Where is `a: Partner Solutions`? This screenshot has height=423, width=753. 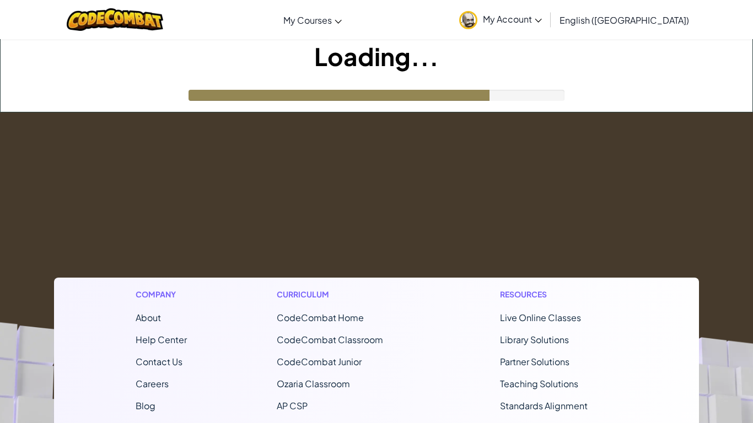 a: Partner Solutions is located at coordinates (535, 362).